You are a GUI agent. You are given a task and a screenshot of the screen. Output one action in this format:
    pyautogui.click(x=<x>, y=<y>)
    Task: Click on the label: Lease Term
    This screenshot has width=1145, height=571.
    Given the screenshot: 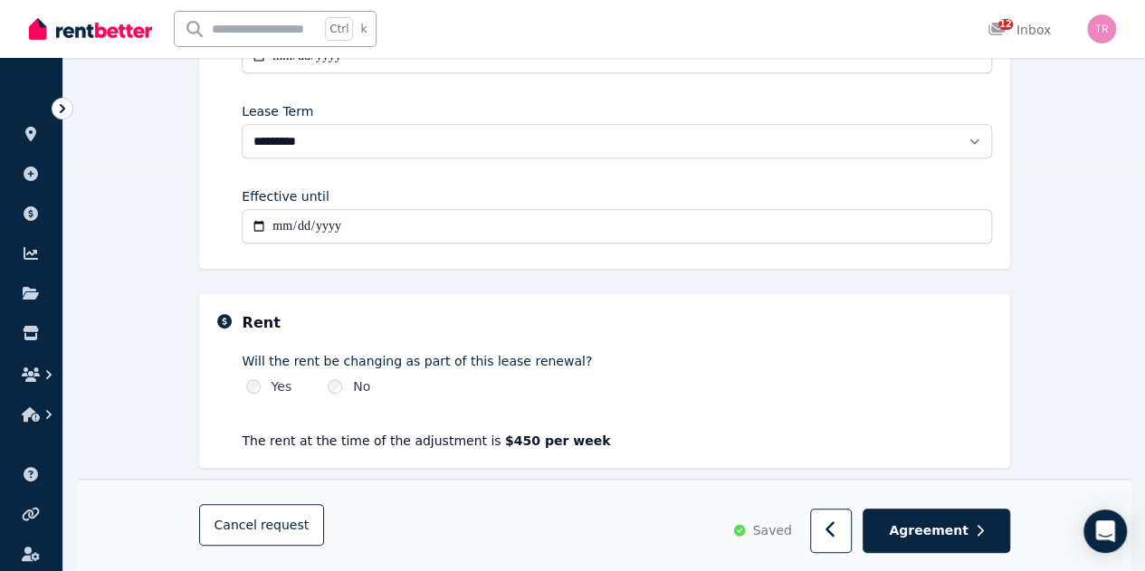 What is the action you would take?
    pyautogui.click(x=277, y=111)
    